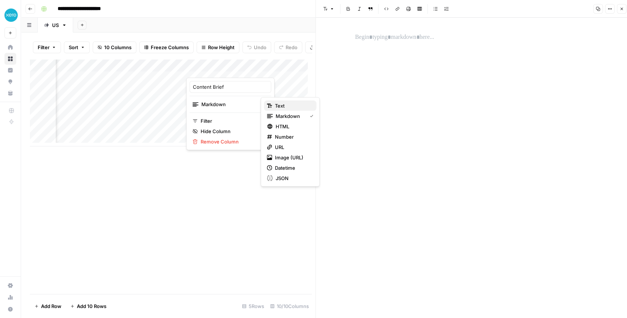  I want to click on span: HTML, so click(293, 126).